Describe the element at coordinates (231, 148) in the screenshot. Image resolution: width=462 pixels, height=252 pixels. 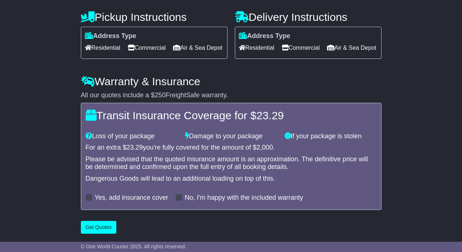
I see `div: For an extra $ you're fully covered for the amount of $ .` at that location.